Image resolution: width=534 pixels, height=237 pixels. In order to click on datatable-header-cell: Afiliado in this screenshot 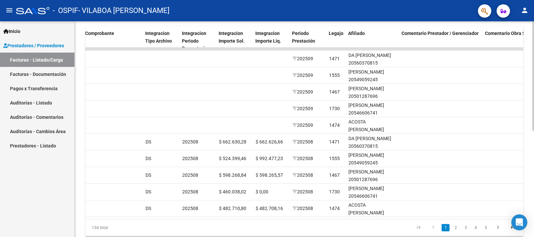, I will do `click(372, 41)`.